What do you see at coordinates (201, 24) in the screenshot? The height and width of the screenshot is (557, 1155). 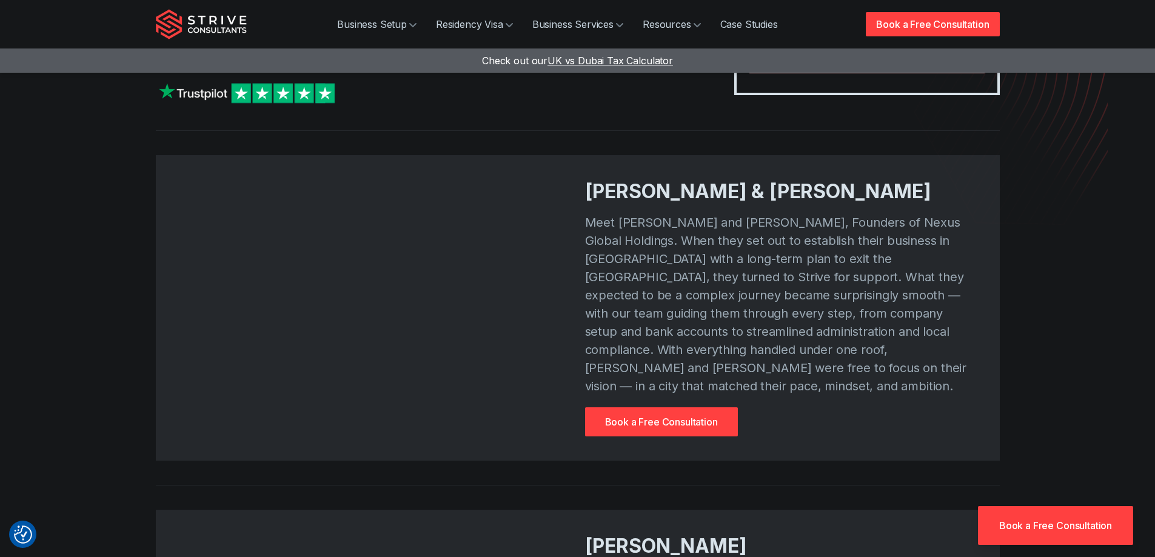 I see `img: Strive Consultants` at bounding box center [201, 24].